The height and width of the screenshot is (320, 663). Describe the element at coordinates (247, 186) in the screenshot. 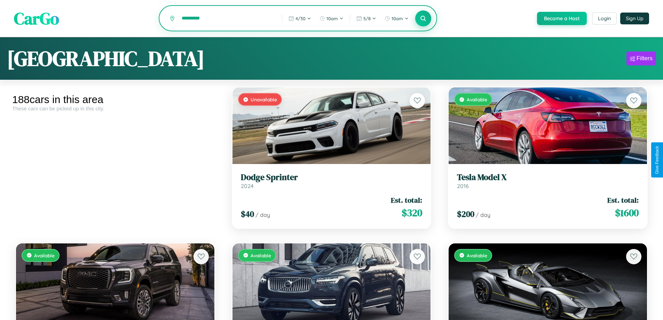

I see `span: 2024` at that location.